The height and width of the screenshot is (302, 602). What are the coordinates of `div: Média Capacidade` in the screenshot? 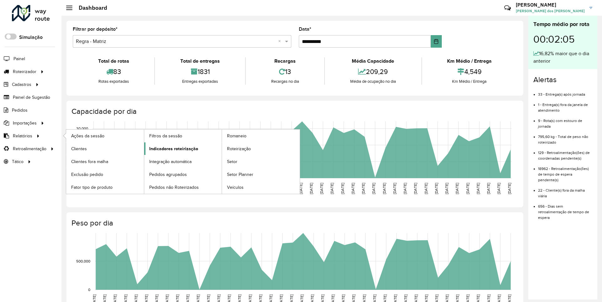 It's located at (373, 61).